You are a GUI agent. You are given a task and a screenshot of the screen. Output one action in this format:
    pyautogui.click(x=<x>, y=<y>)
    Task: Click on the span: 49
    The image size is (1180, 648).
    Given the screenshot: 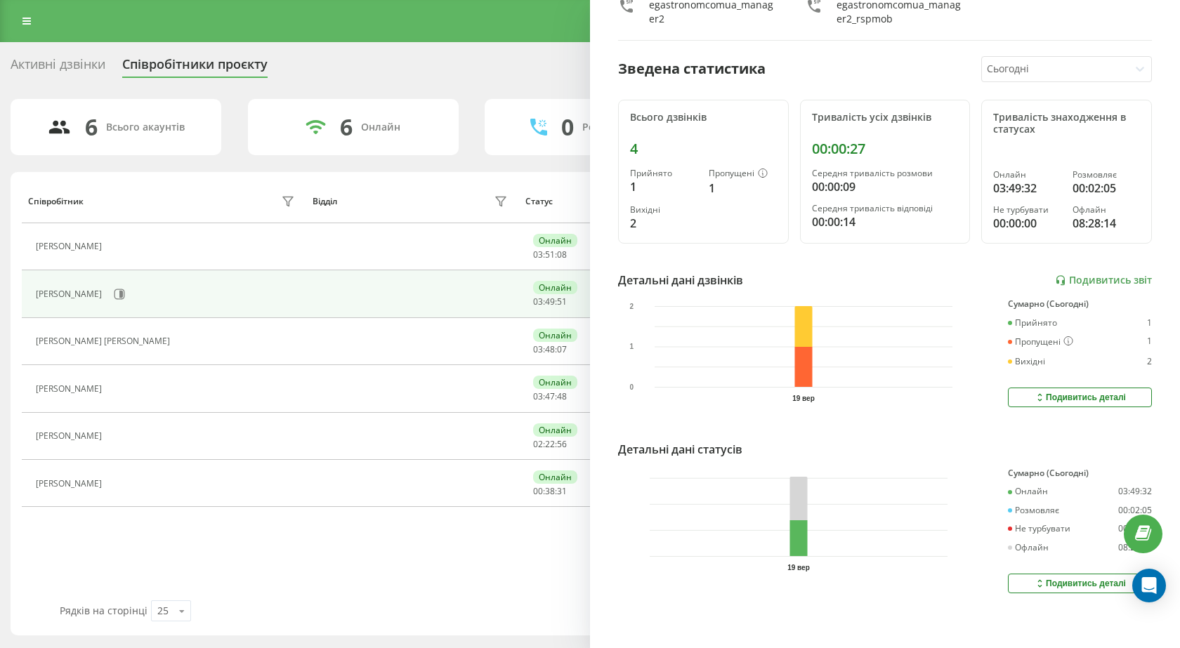 What is the action you would take?
    pyautogui.click(x=550, y=301)
    